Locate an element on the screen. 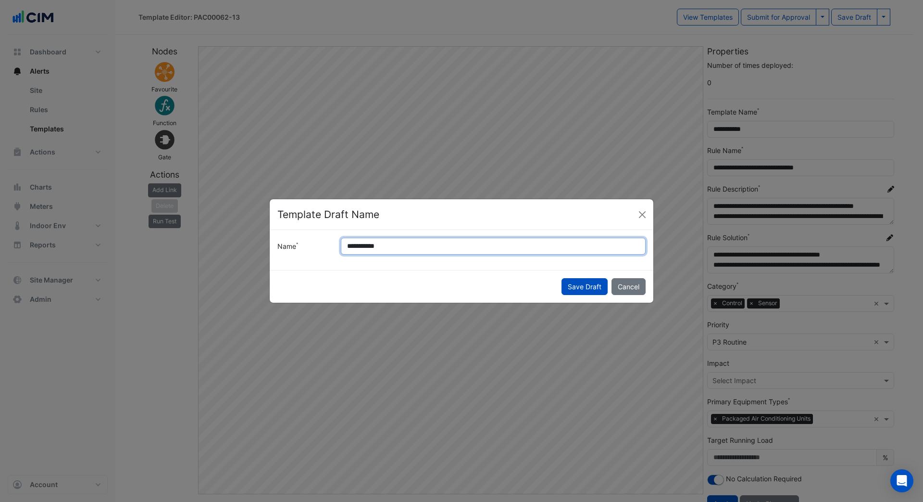  label: Name is located at coordinates (303, 246).